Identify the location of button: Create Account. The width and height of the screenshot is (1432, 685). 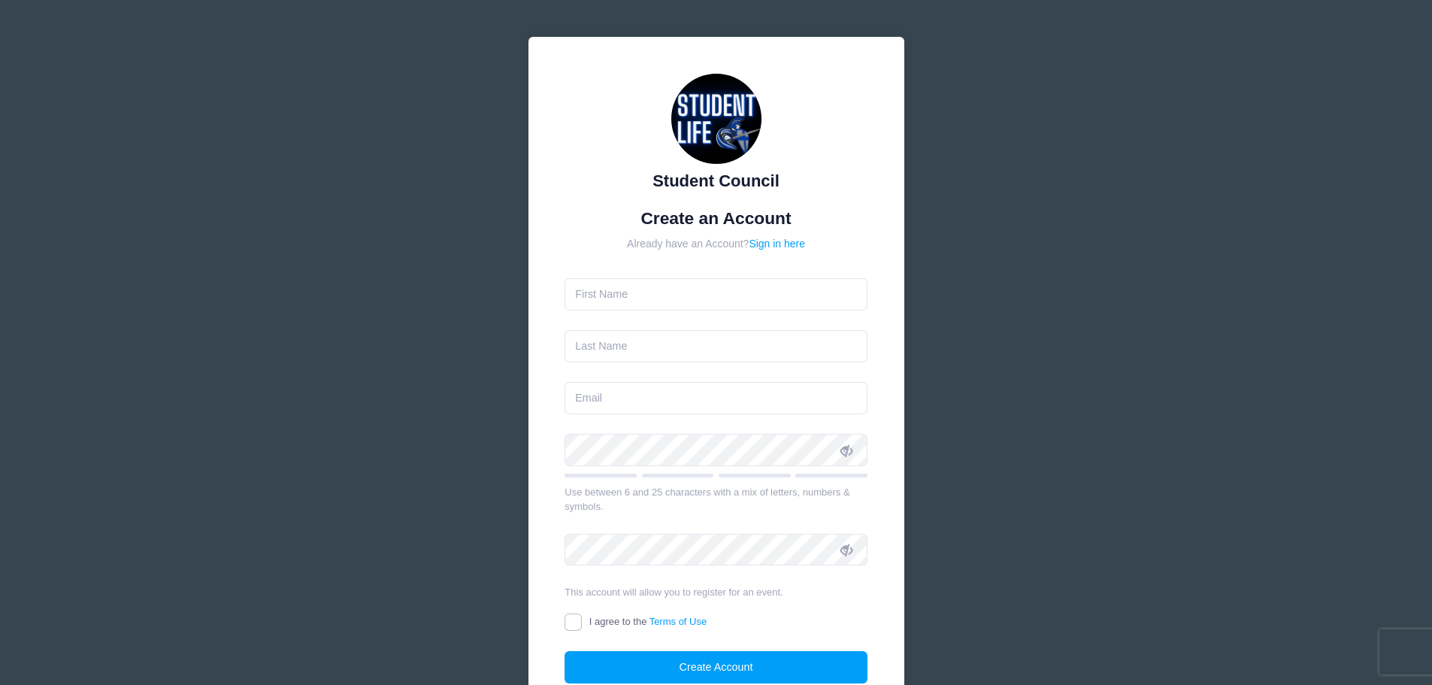
(716, 667).